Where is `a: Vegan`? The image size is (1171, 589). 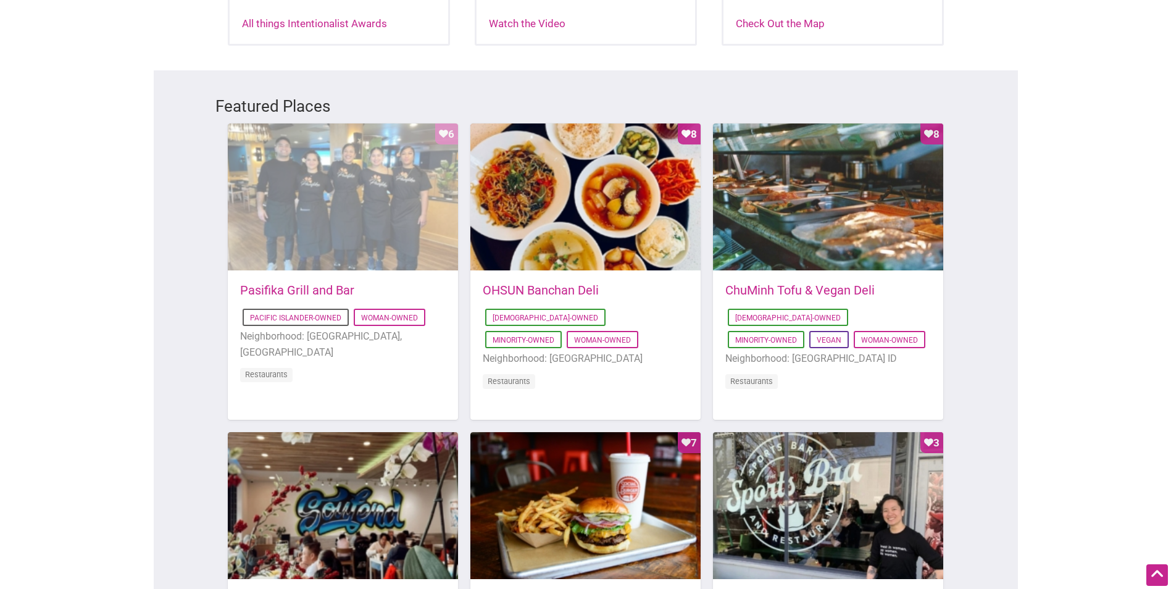 a: Vegan is located at coordinates (829, 340).